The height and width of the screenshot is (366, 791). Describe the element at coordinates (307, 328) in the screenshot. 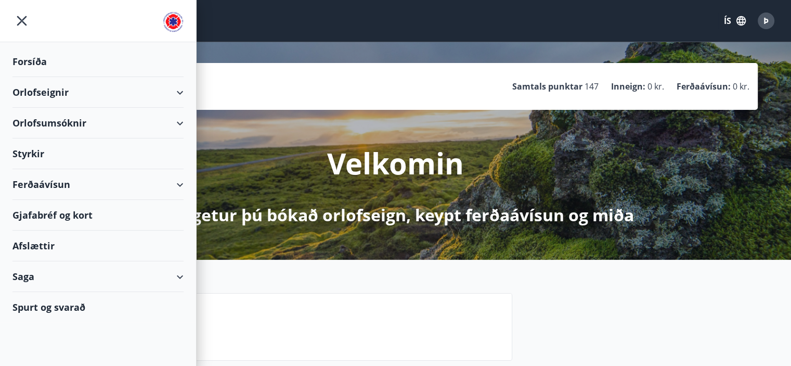

I see `p: Jól og áramót` at that location.